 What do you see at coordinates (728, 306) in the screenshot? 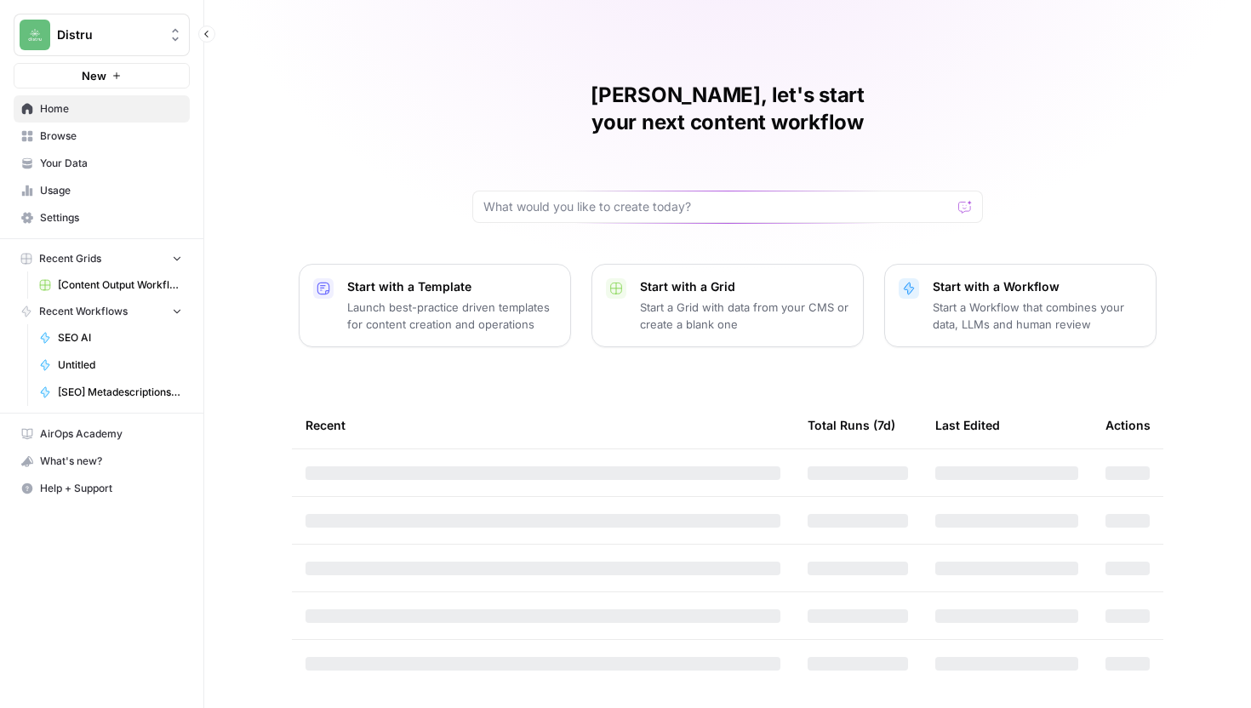
I see `button: Start with a GridStart a Grid with data from your CMS or create a blank one` at bounding box center [728, 306].